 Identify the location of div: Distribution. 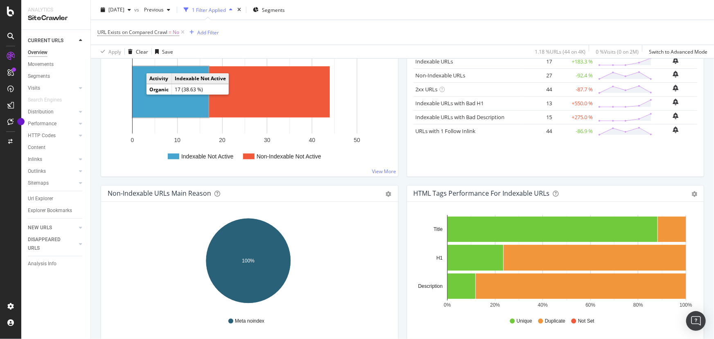
(41, 112).